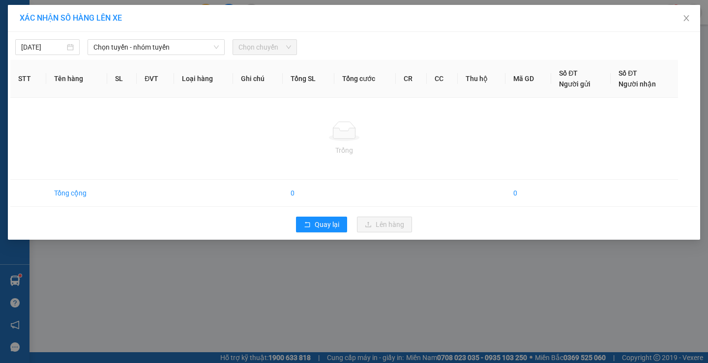  What do you see at coordinates (385, 225) in the screenshot?
I see `button: uploadLên hàng` at bounding box center [385, 225].